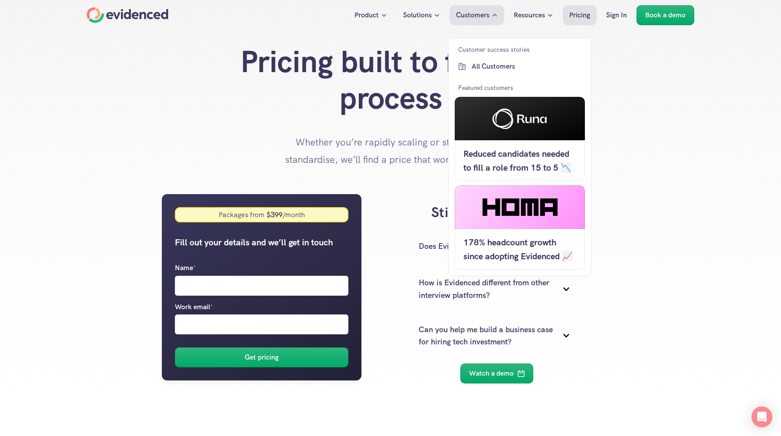 The image size is (781, 436). I want to click on p: Customer success stories, so click(494, 49).